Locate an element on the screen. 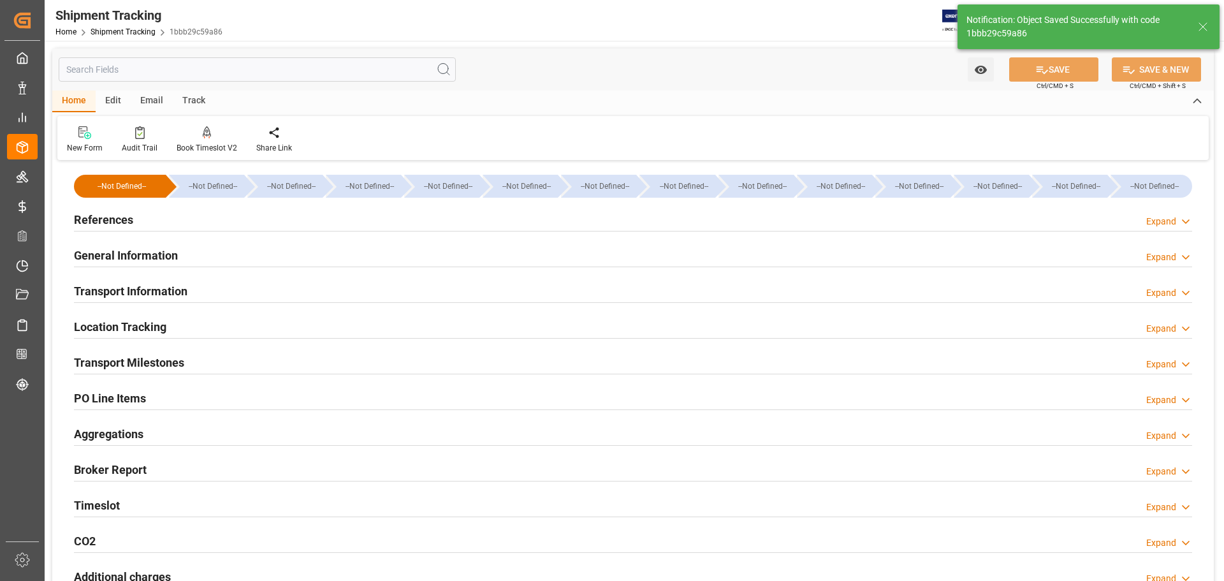  a: Shipment Tracking is located at coordinates (123, 32).